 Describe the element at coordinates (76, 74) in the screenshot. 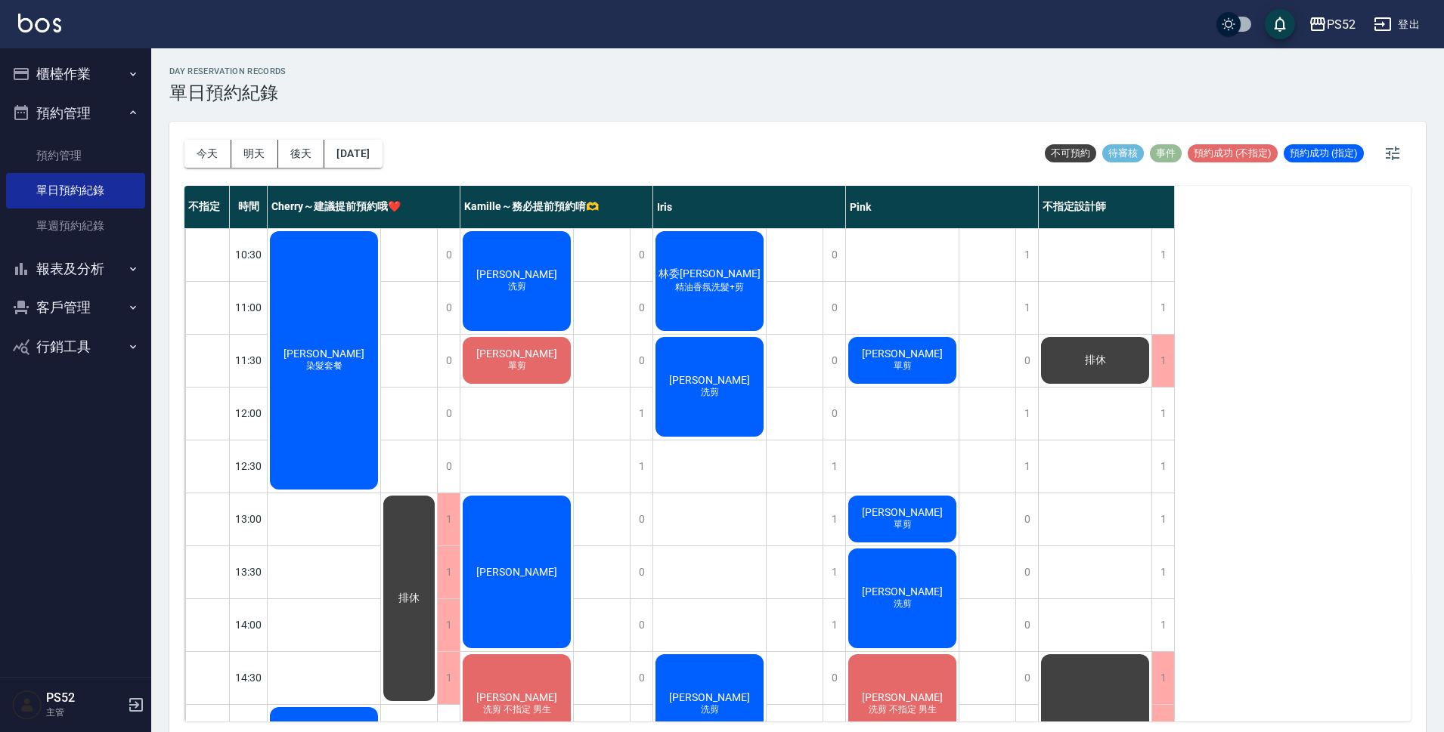

I see `button: 櫃檯作業` at that location.